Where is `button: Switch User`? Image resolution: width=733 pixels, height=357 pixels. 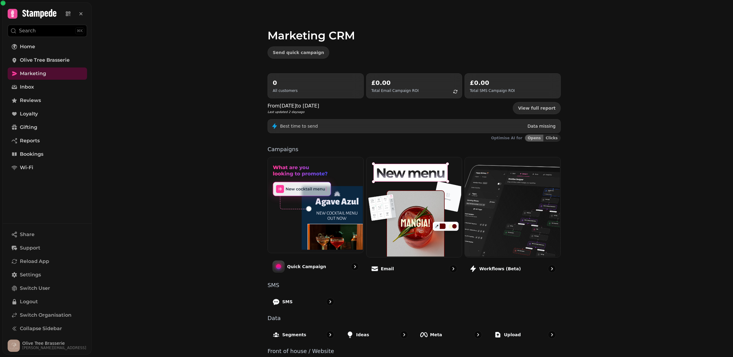
button: Switch User is located at coordinates (47, 288).